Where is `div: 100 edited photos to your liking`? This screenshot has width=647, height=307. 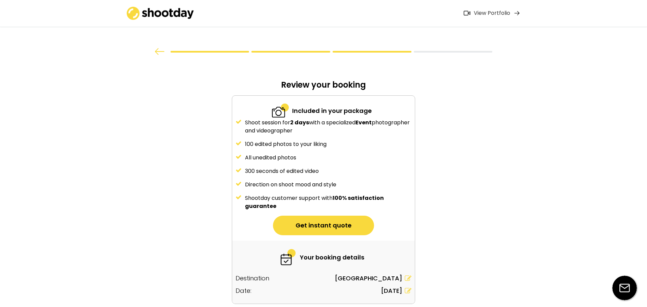
div: 100 edited photos to your liking is located at coordinates (328, 144).